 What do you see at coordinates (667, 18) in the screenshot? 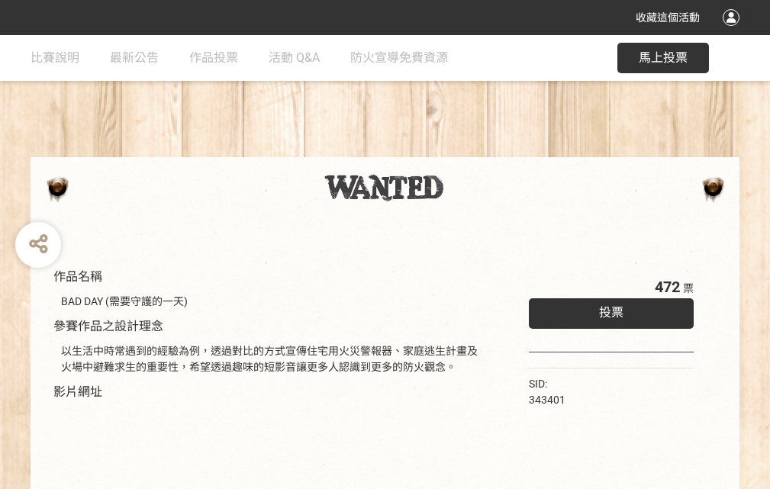
I see `span: 收藏這個活動` at bounding box center [667, 18].